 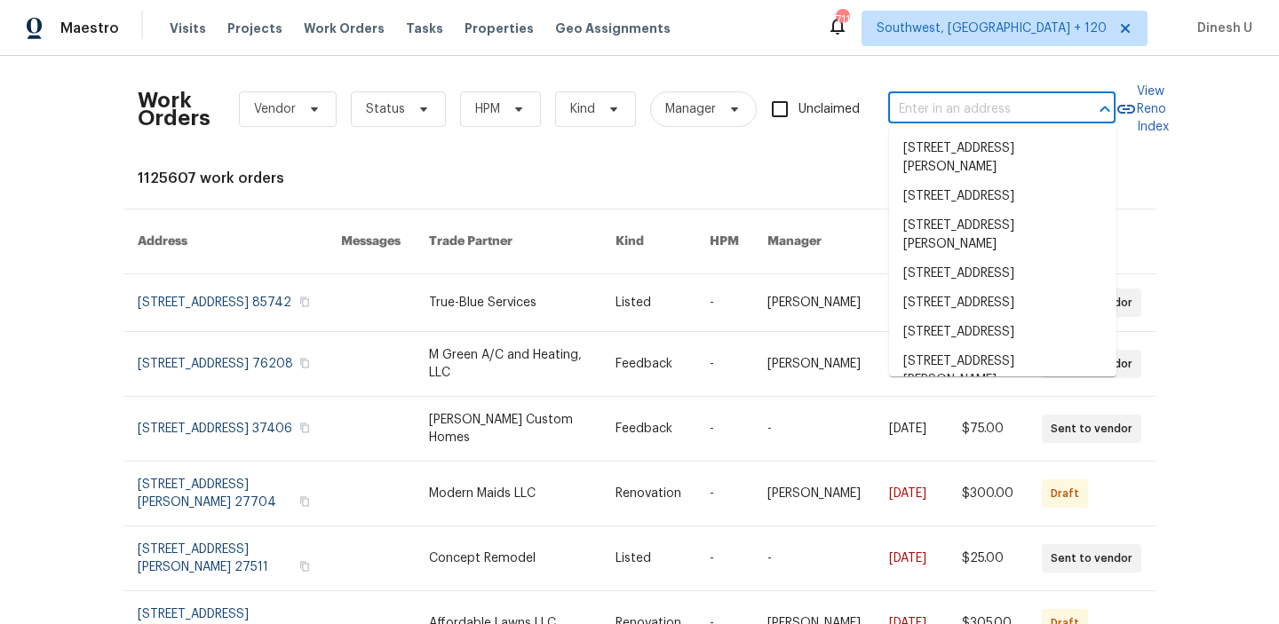 I want to click on span: Geo Assignments, so click(x=613, y=28).